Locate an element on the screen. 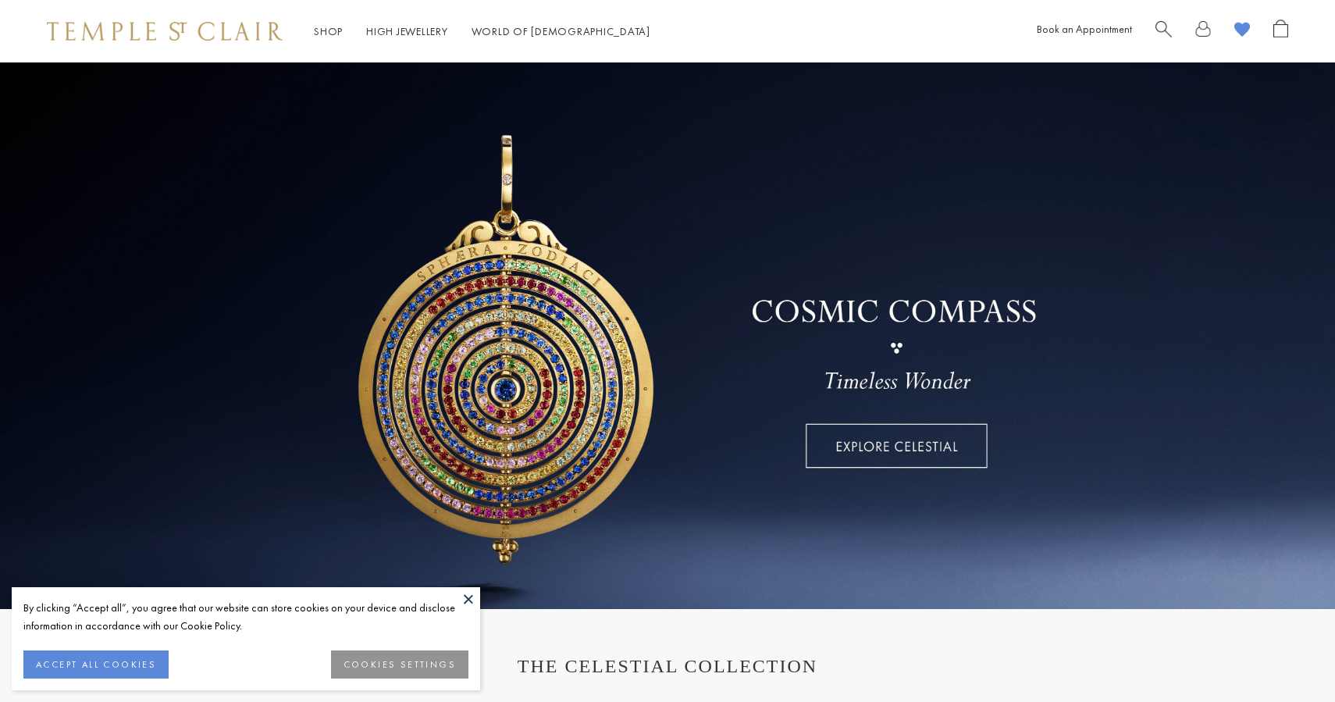 The image size is (1335, 702). h1: THE CELESTIAL COLLECTION is located at coordinates (668, 666).